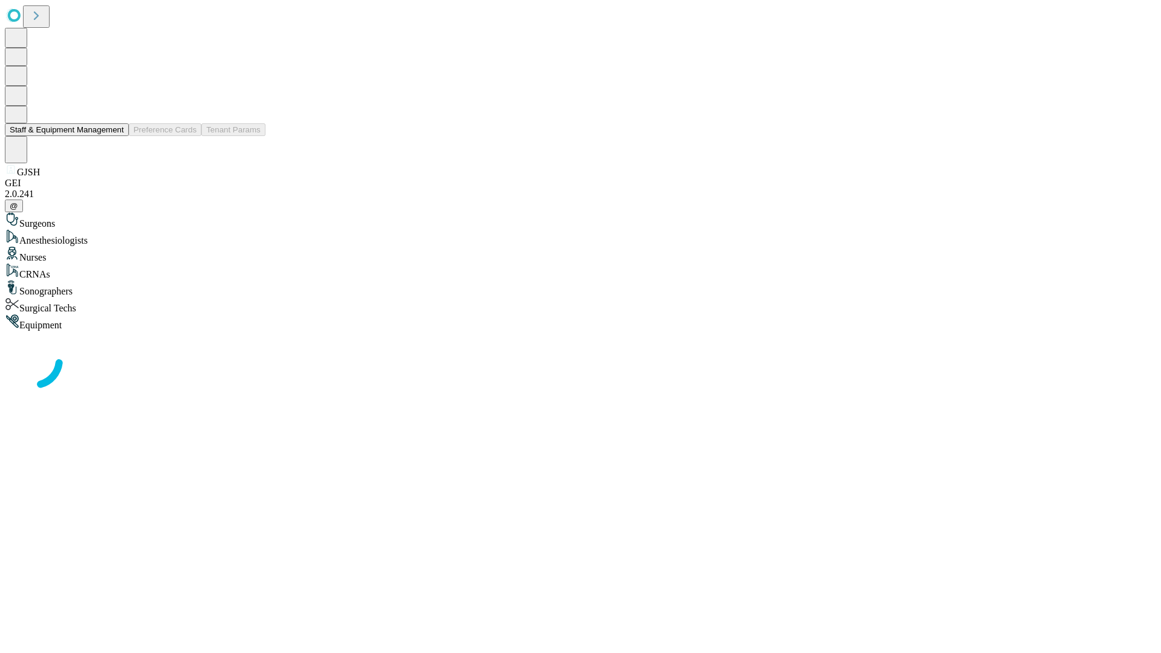  What do you see at coordinates (581, 272) in the screenshot?
I see `div: CRNAs` at bounding box center [581, 272].